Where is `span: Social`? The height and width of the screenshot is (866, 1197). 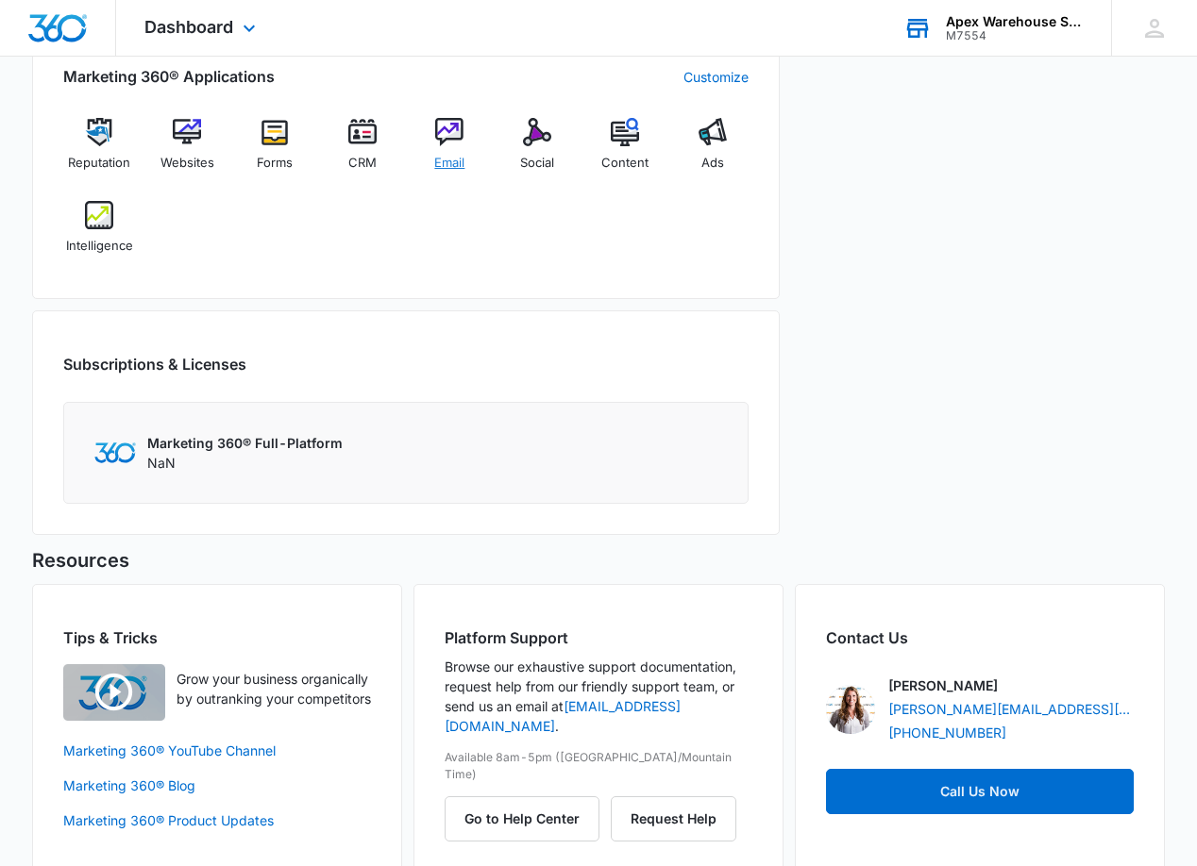
span: Social is located at coordinates (537, 163).